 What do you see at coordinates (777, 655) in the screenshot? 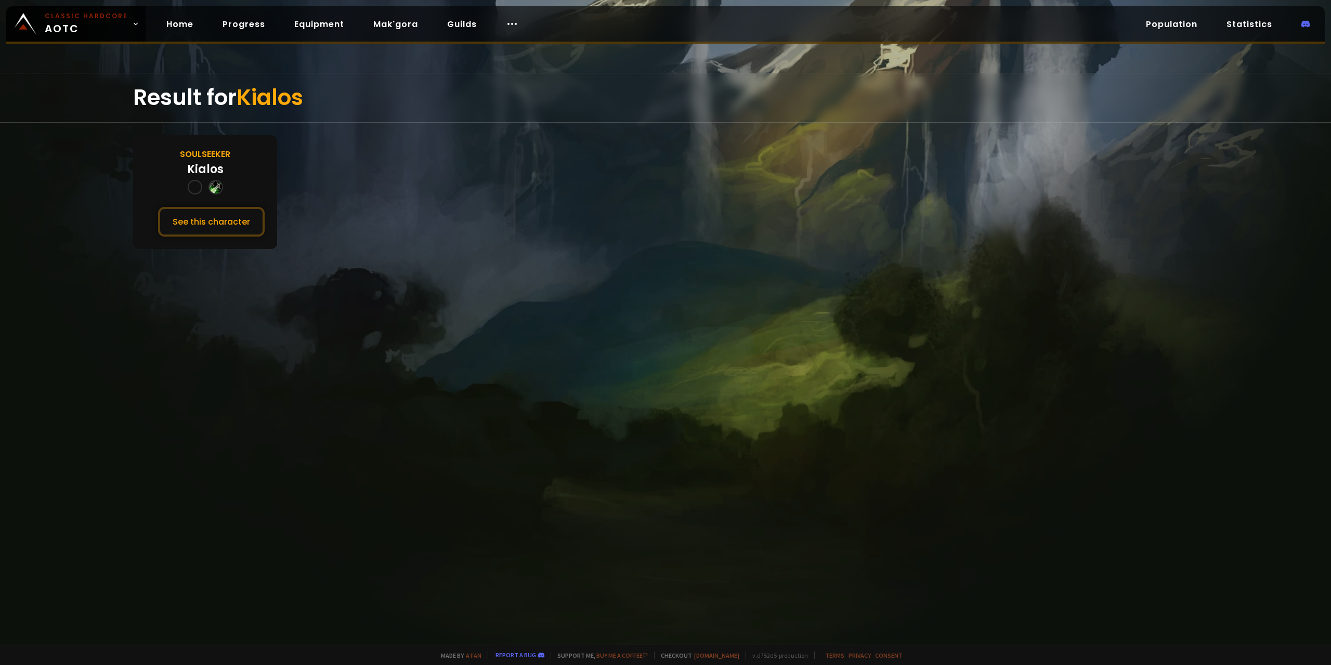
I see `span: v. d752d5 - production` at bounding box center [777, 655].